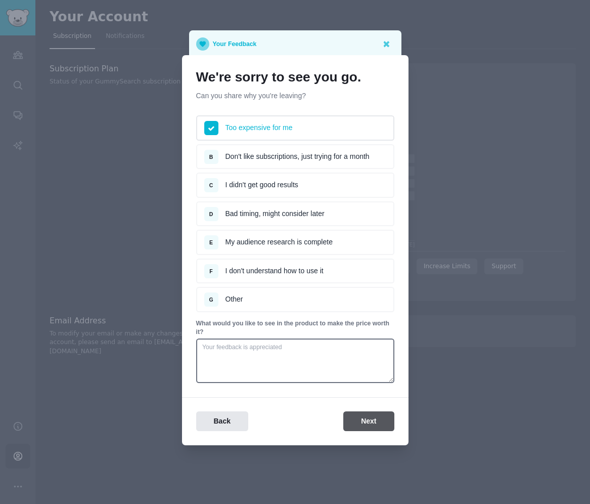 Image resolution: width=590 pixels, height=504 pixels. What do you see at coordinates (211, 299) in the screenshot?
I see `span: G` at bounding box center [211, 299].